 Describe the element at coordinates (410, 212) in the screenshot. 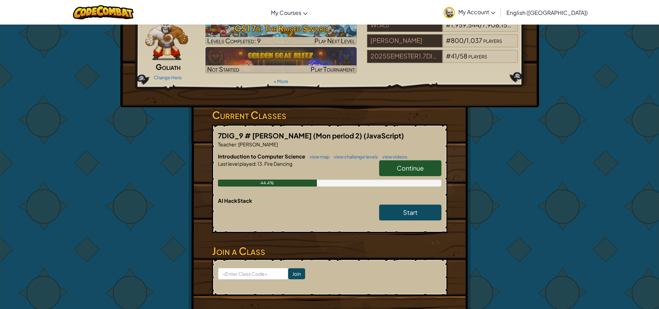

I see `span: Start` at that location.